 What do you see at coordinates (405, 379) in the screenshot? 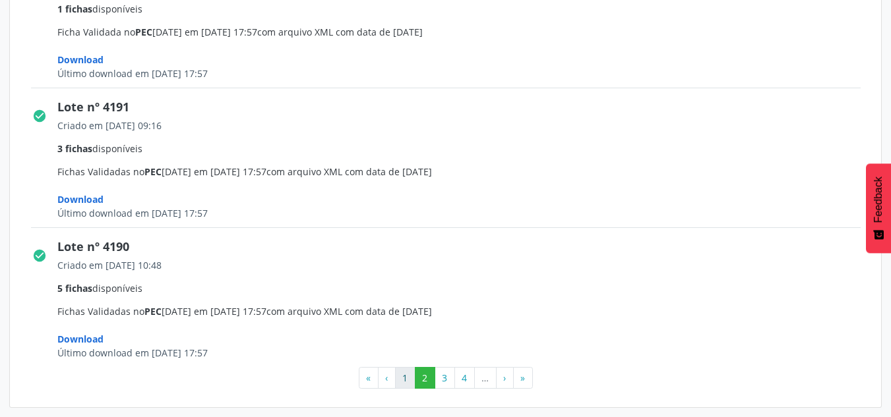
I see `button: Go to page 1` at bounding box center [405, 379].